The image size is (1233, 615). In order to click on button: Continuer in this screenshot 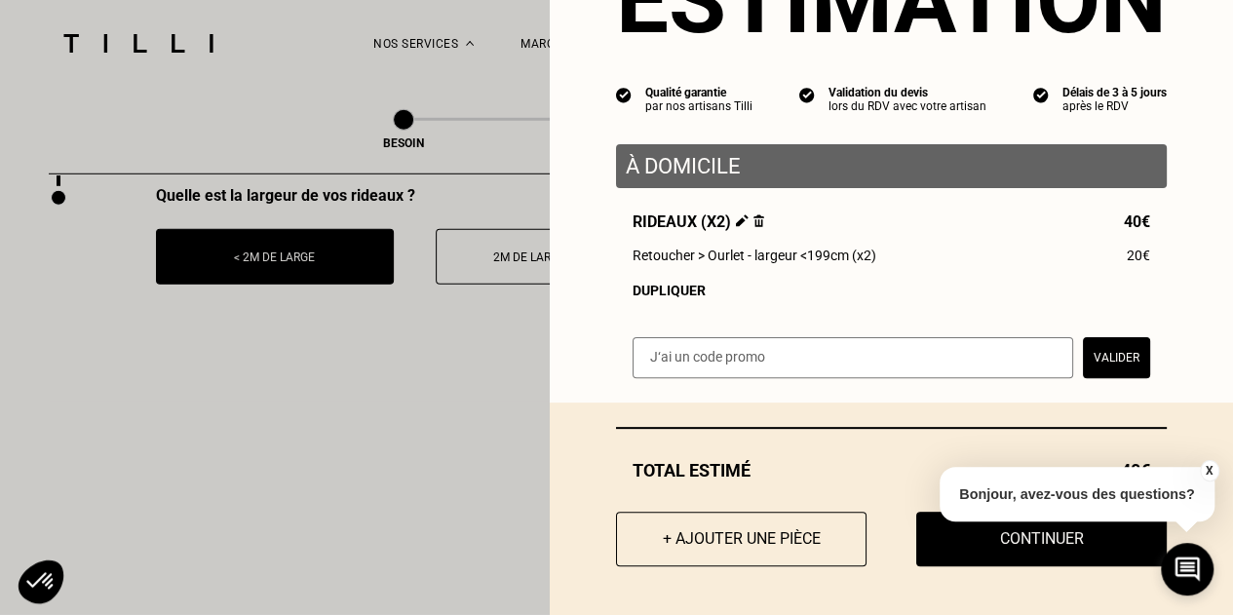, I will do `click(1041, 539)`.